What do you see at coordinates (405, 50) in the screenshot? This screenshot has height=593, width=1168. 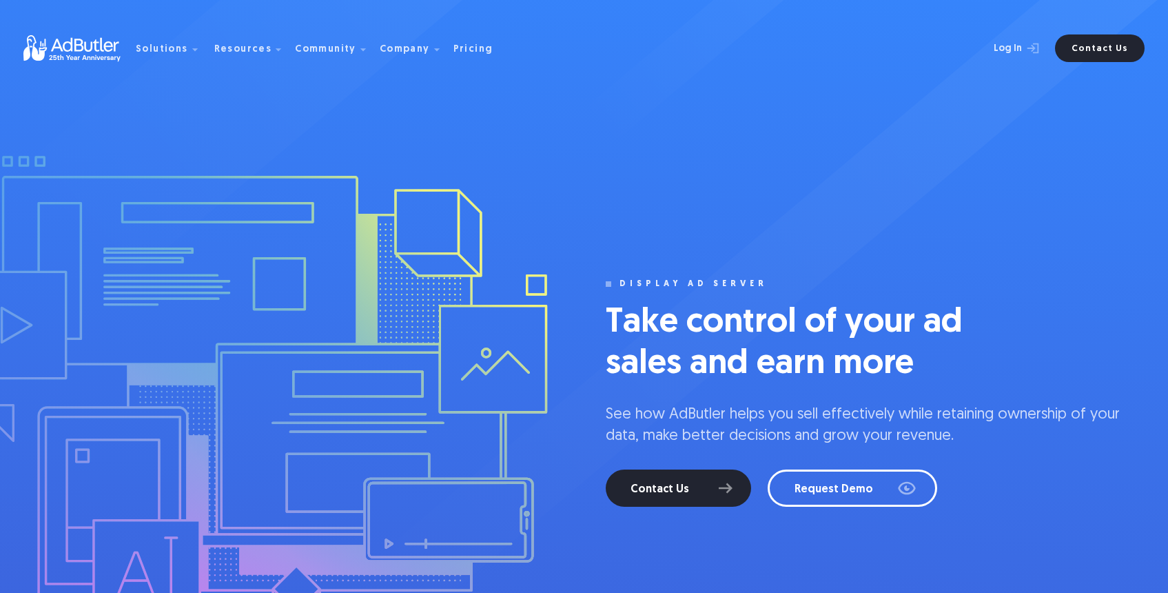 I see `div: Company` at bounding box center [405, 50].